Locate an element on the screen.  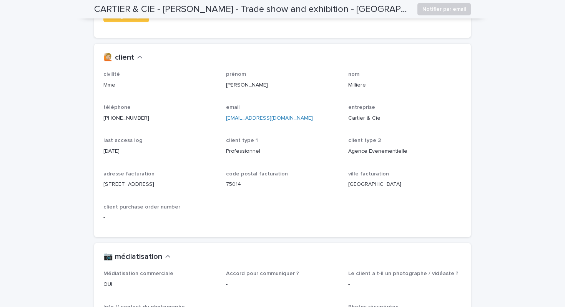
span: civilité is located at coordinates (111, 74).